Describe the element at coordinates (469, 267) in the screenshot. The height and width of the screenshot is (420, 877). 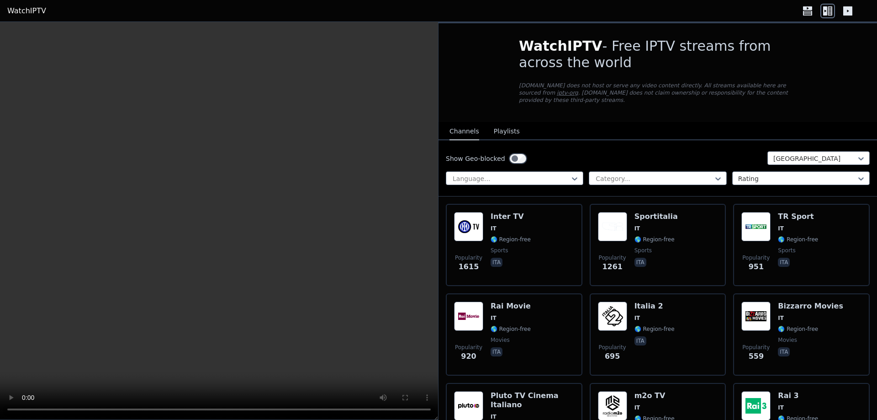
I see `span: 1615` at that location.